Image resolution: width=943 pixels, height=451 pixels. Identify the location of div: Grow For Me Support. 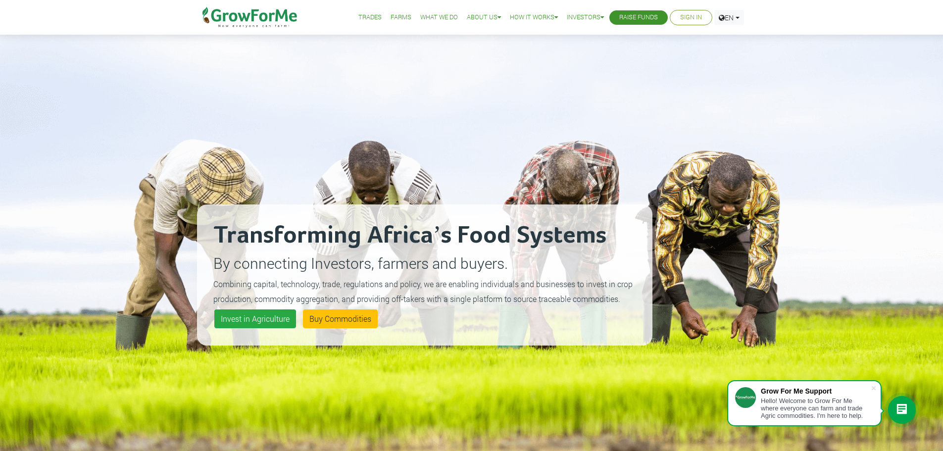
(816, 391).